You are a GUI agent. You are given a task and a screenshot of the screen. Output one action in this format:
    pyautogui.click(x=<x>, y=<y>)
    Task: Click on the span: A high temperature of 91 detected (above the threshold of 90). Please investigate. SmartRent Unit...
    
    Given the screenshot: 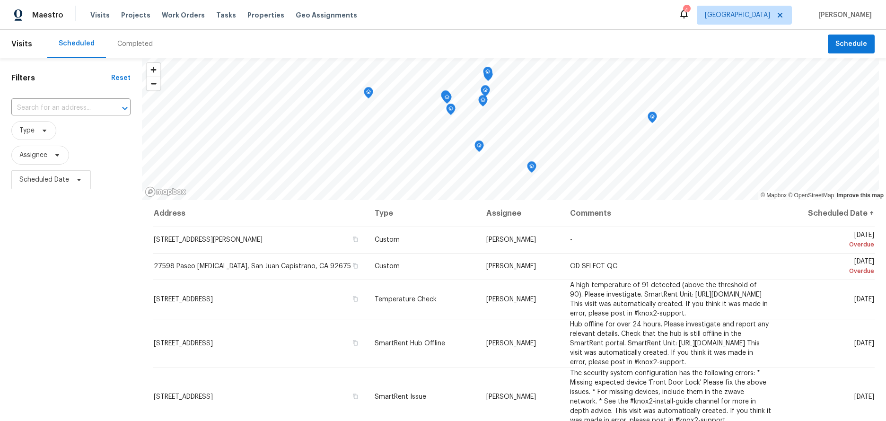 What is the action you would take?
    pyautogui.click(x=669, y=299)
    